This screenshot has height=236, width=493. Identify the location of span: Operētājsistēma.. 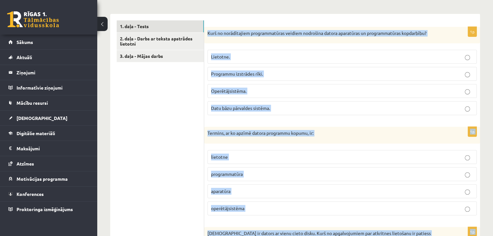
(228, 91).